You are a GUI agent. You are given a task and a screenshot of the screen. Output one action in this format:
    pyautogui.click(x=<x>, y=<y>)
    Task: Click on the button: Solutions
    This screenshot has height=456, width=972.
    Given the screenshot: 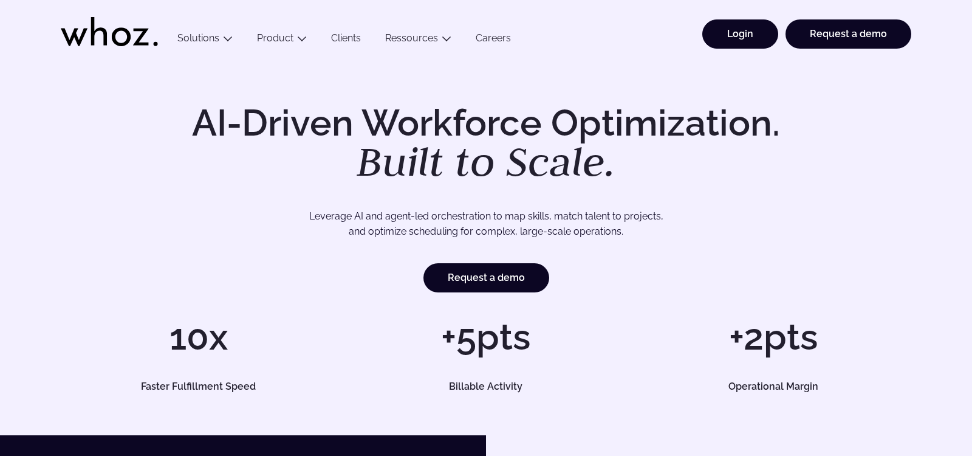 What is the action you would take?
    pyautogui.click(x=205, y=40)
    